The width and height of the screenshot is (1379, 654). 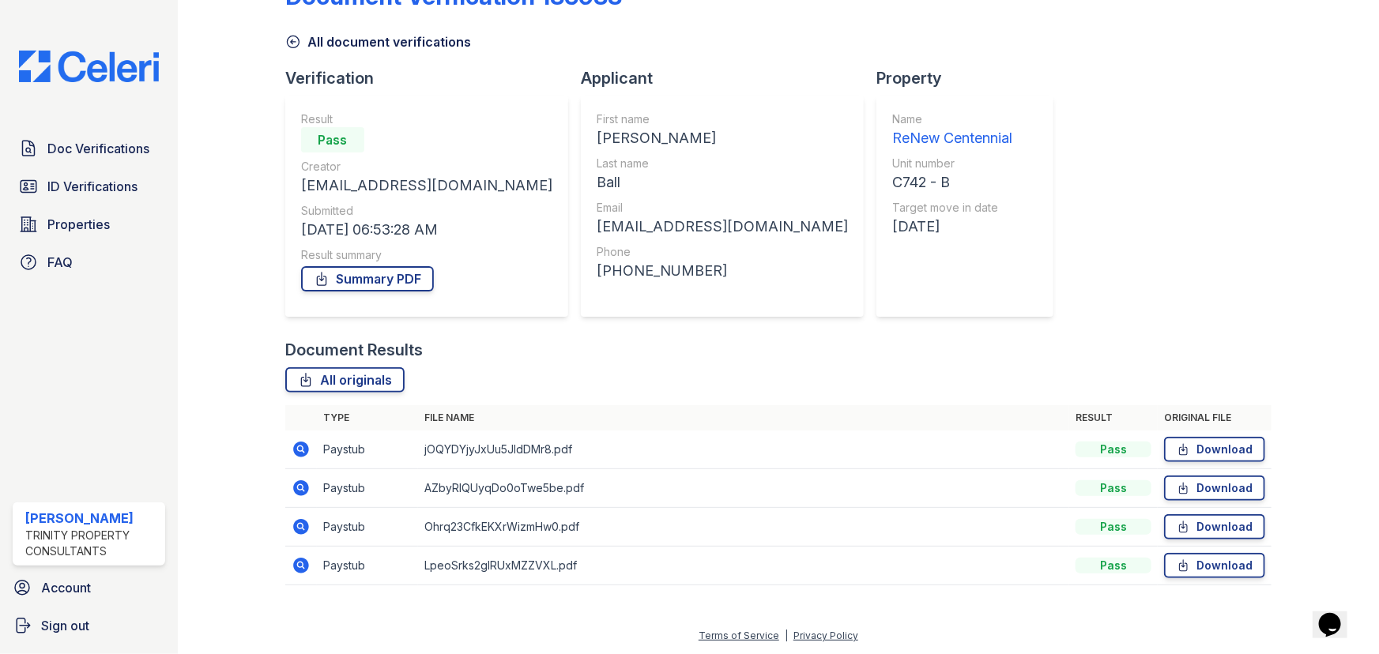 I want to click on div: Name, so click(x=952, y=119).